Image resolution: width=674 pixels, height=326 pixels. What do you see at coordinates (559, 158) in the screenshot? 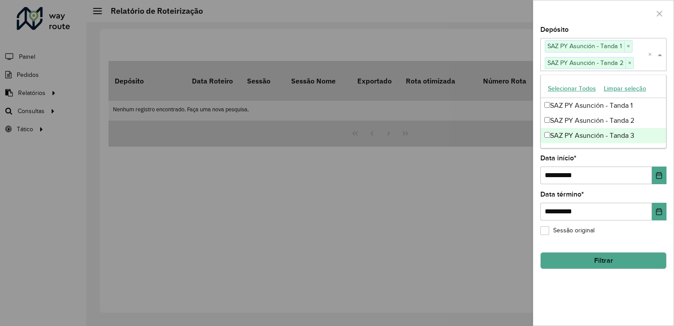
I see `label: Data início` at bounding box center [559, 158].